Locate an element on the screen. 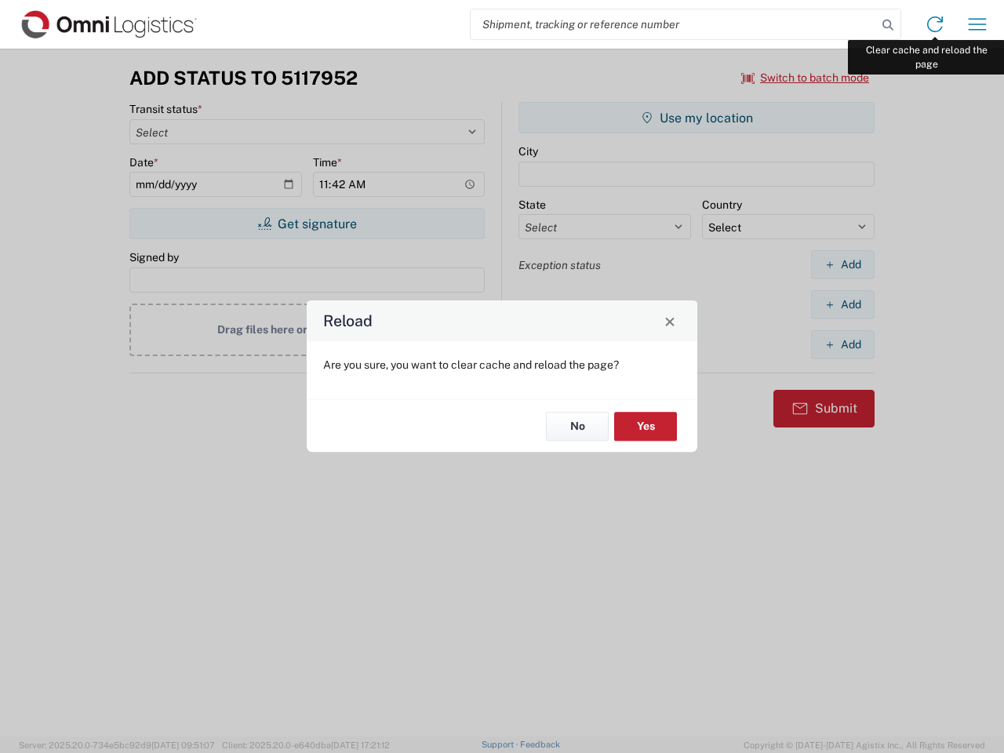 The image size is (1004, 753). input: Shipment, tracking or reference number is located at coordinates (674, 24).